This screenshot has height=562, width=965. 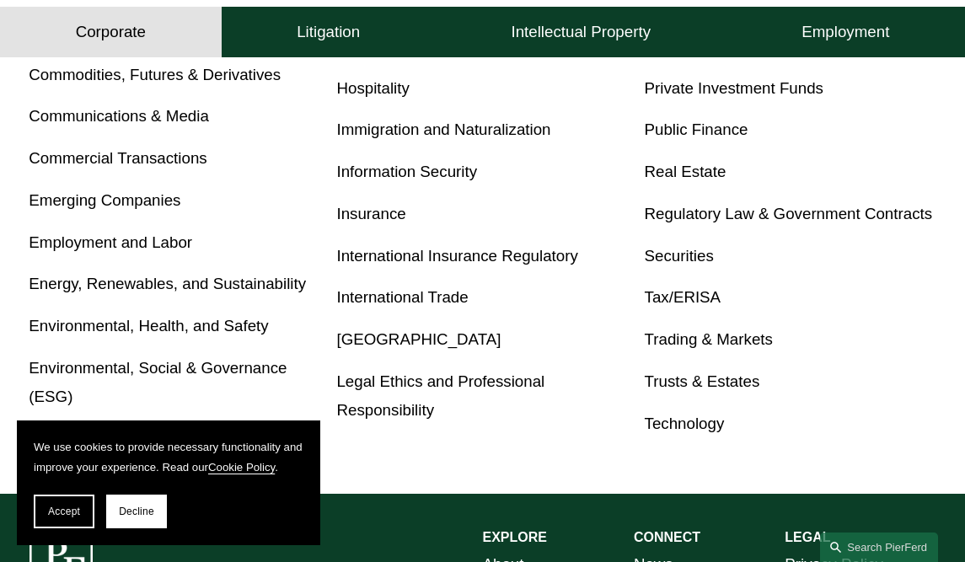 What do you see at coordinates (696, 129) in the screenshot?
I see `a: Public Finance` at bounding box center [696, 129].